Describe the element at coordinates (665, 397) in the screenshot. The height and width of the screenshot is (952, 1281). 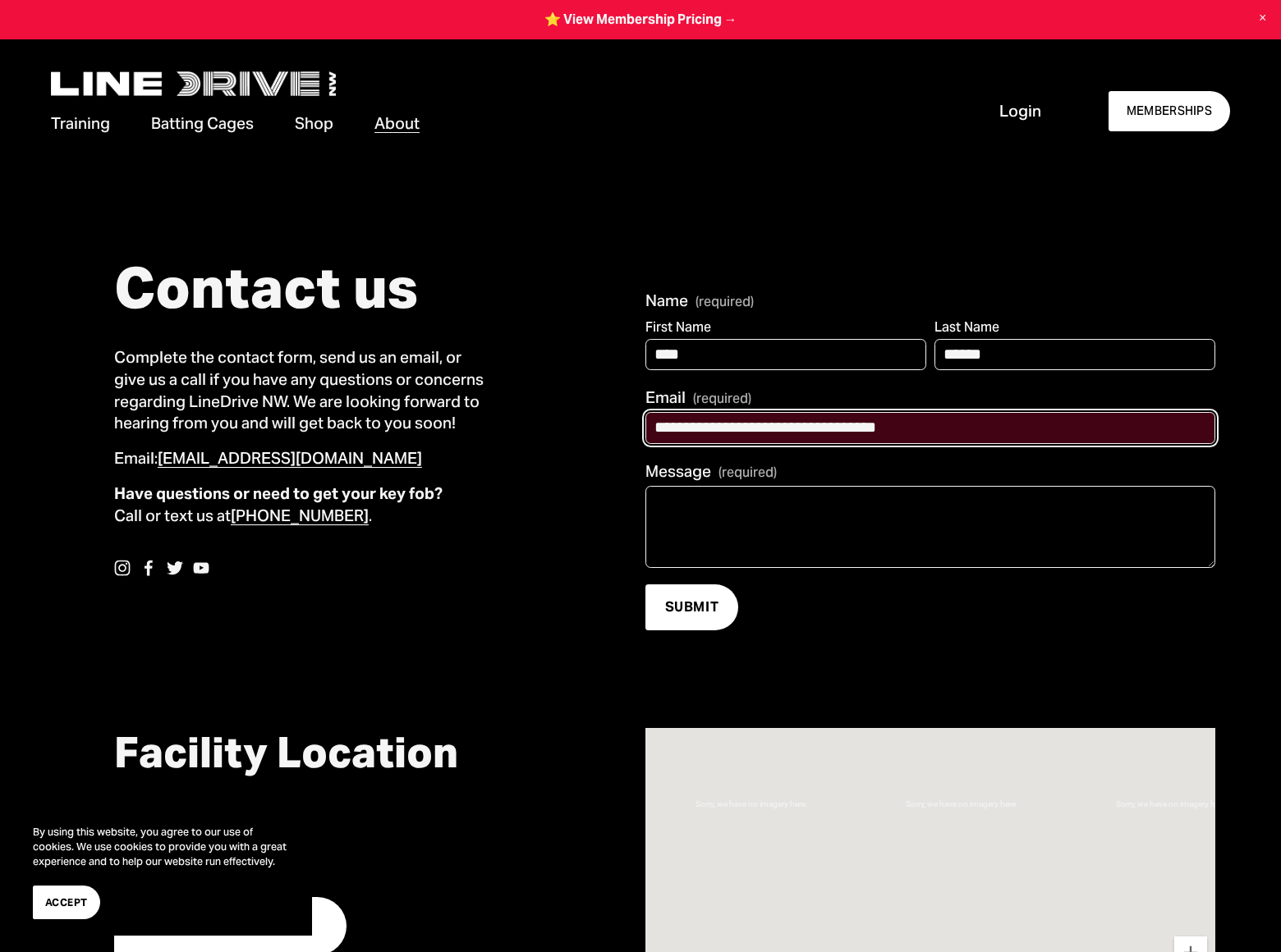
I see `span: Email` at that location.